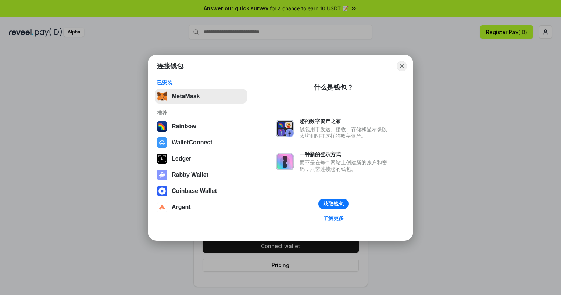  I want to click on button: Rabby Wallet, so click(201, 175).